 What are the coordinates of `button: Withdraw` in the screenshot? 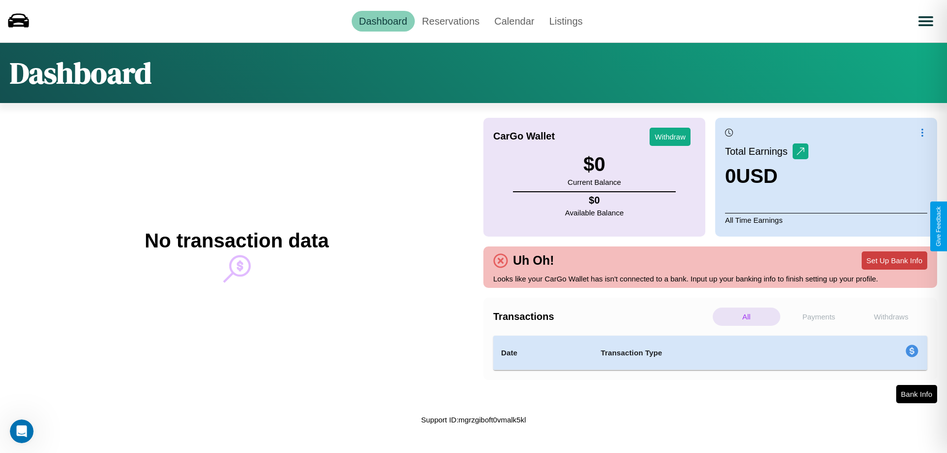 It's located at (670, 137).